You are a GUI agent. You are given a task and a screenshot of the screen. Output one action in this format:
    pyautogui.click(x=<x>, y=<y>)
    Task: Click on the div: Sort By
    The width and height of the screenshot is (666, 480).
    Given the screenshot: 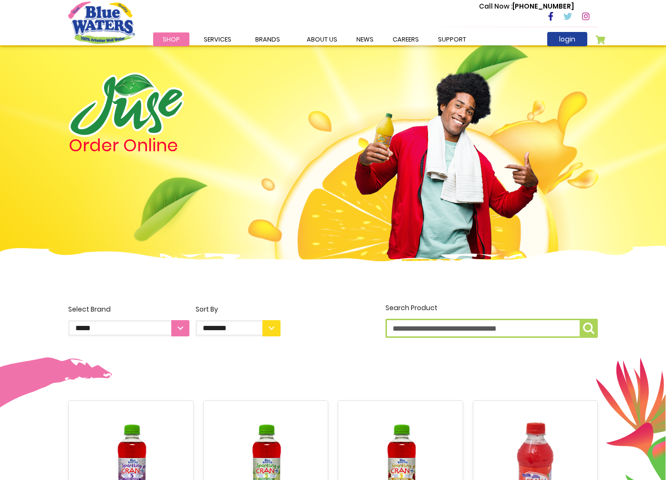 What is the action you would take?
    pyautogui.click(x=238, y=309)
    